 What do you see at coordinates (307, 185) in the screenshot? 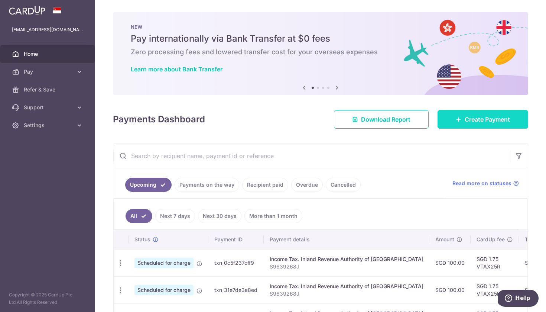
I see `a: Overdue` at bounding box center [307, 185].